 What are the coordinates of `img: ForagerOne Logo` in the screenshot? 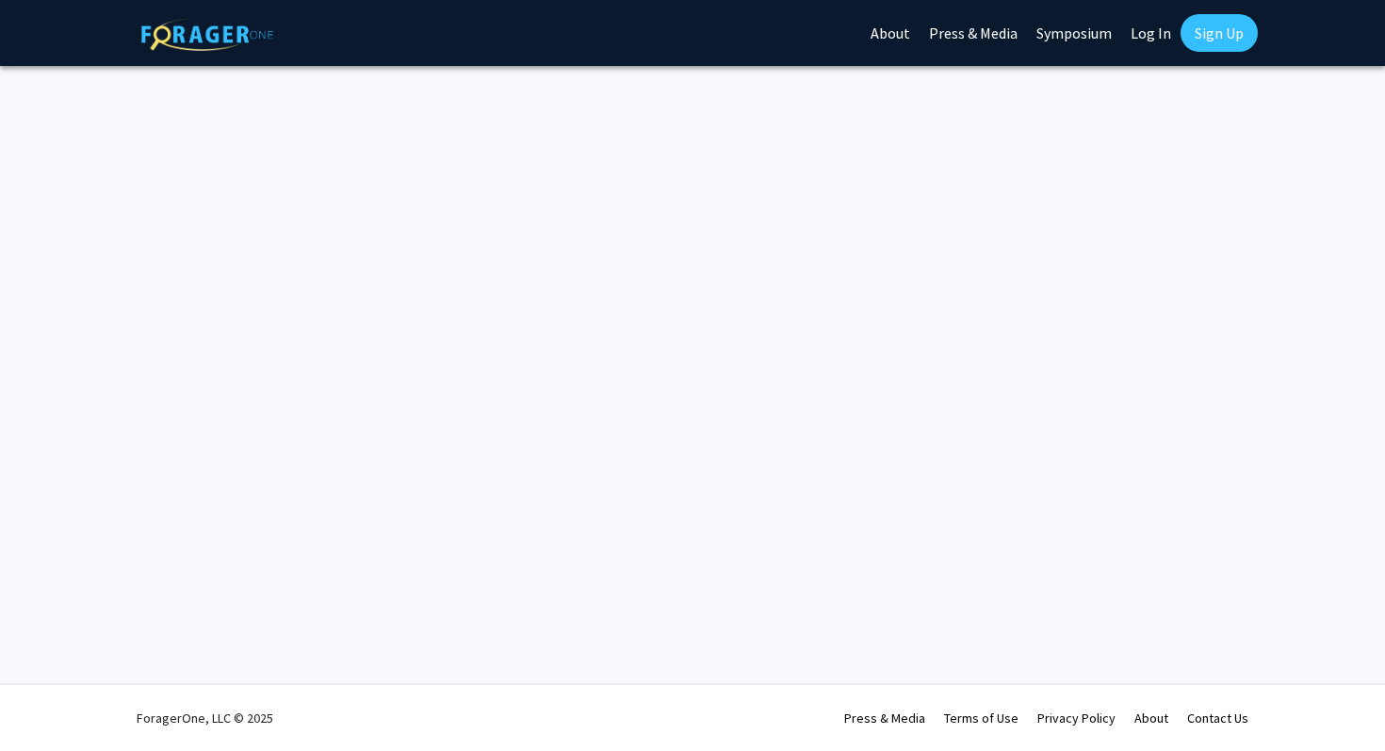 It's located at (207, 34).